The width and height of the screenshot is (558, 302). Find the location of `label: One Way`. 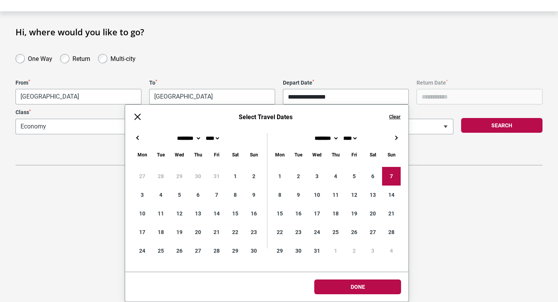

label: One Way is located at coordinates (40, 58).